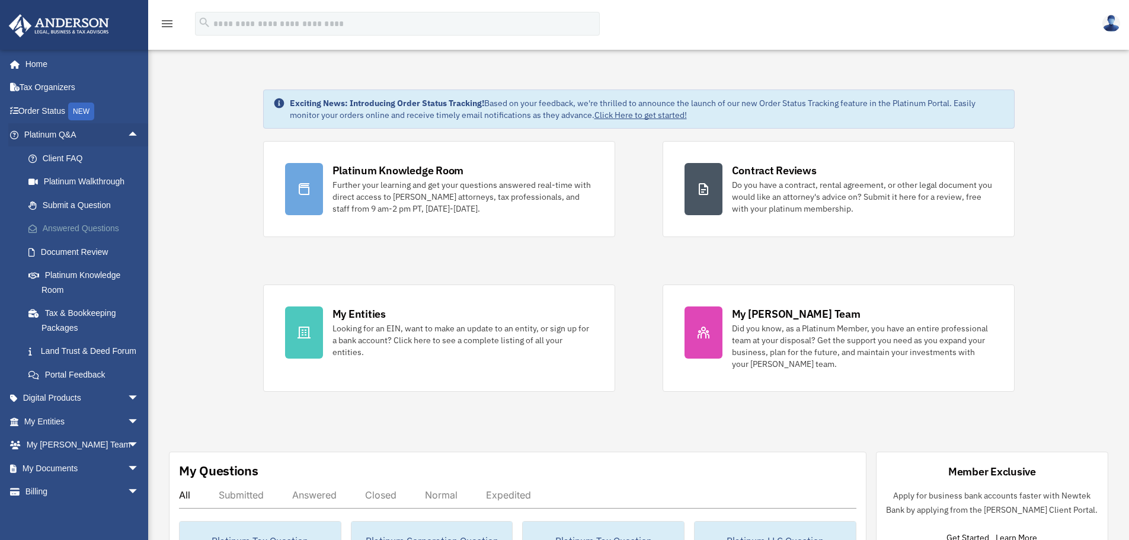 The height and width of the screenshot is (540, 1129). I want to click on img: User Pic, so click(1111, 23).